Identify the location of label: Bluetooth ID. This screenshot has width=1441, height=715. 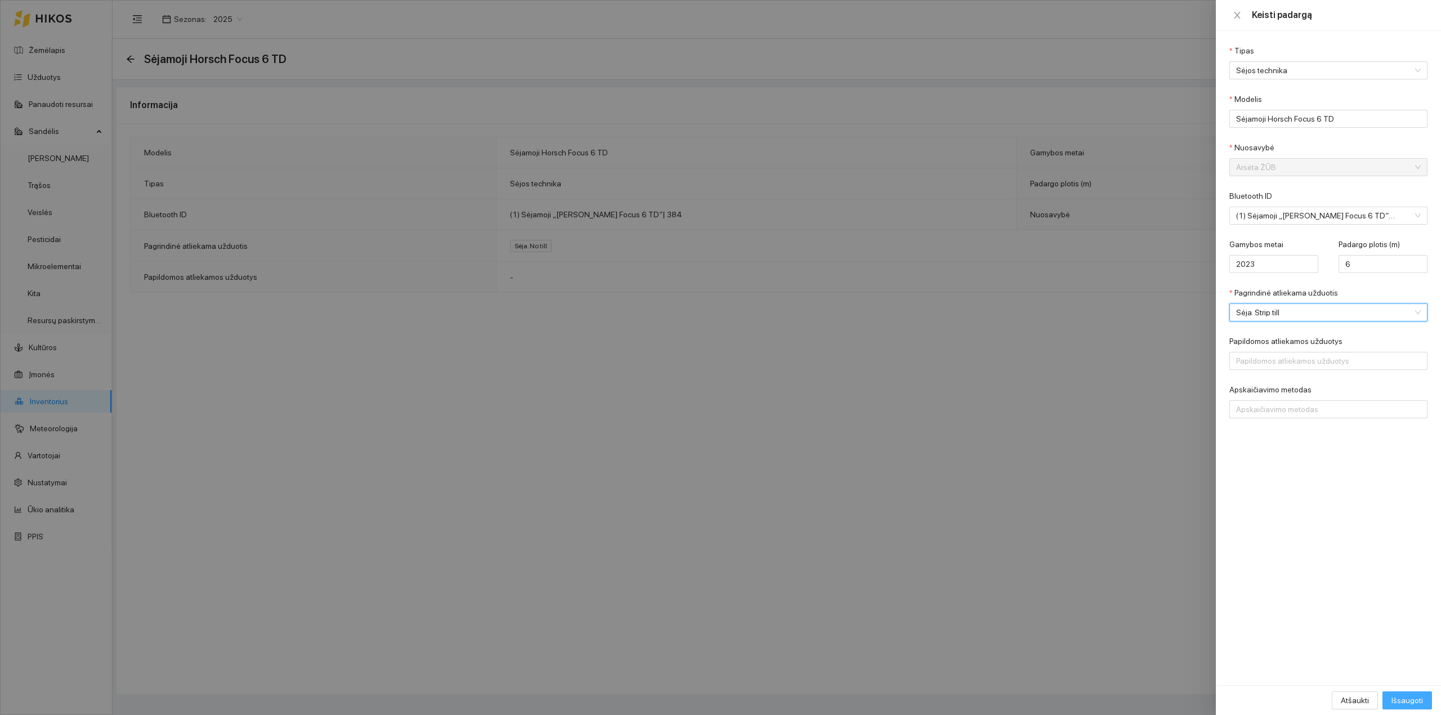
(1251, 196).